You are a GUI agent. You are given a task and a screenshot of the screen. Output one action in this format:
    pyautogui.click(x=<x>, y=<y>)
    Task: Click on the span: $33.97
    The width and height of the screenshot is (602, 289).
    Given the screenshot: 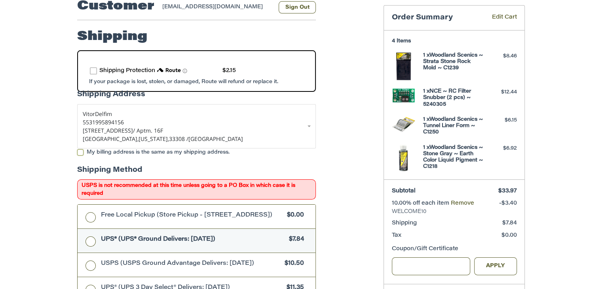 What is the action you would take?
    pyautogui.click(x=507, y=191)
    